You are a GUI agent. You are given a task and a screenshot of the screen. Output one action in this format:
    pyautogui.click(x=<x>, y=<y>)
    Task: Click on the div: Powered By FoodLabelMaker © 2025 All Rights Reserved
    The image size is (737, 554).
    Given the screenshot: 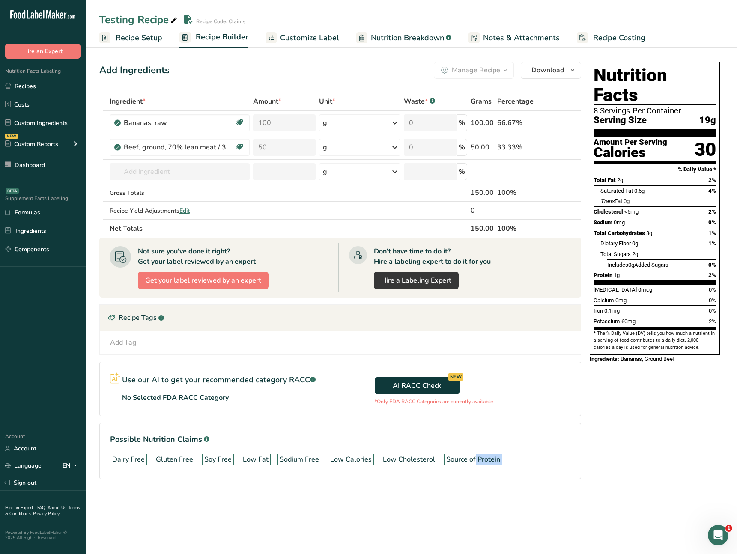 What is the action you would take?
    pyautogui.click(x=43, y=535)
    